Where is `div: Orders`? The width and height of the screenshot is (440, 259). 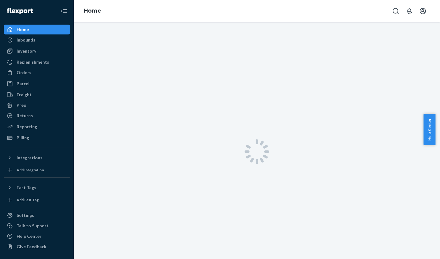
div: Orders is located at coordinates (24, 73).